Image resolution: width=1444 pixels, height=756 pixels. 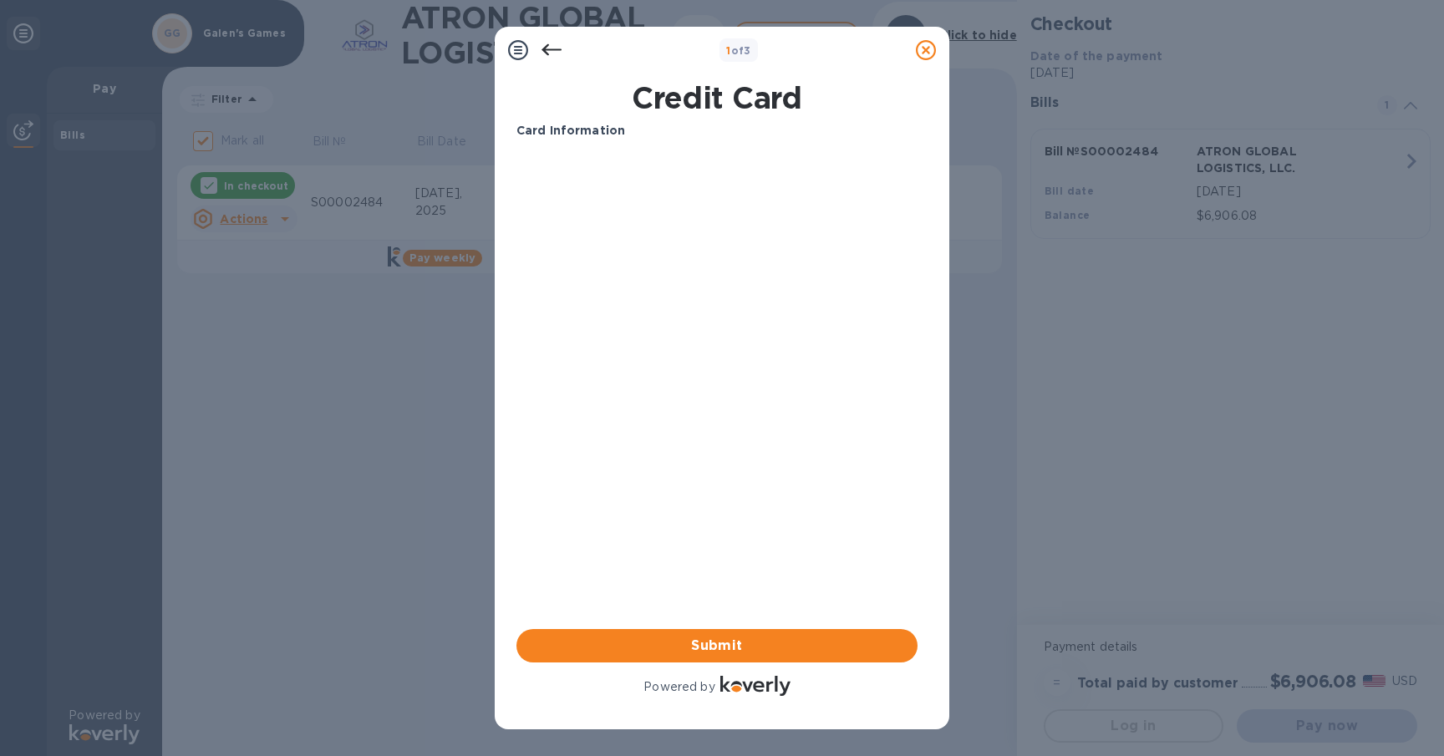 What do you see at coordinates (717, 646) in the screenshot?
I see `button: Submit` at bounding box center [717, 646].